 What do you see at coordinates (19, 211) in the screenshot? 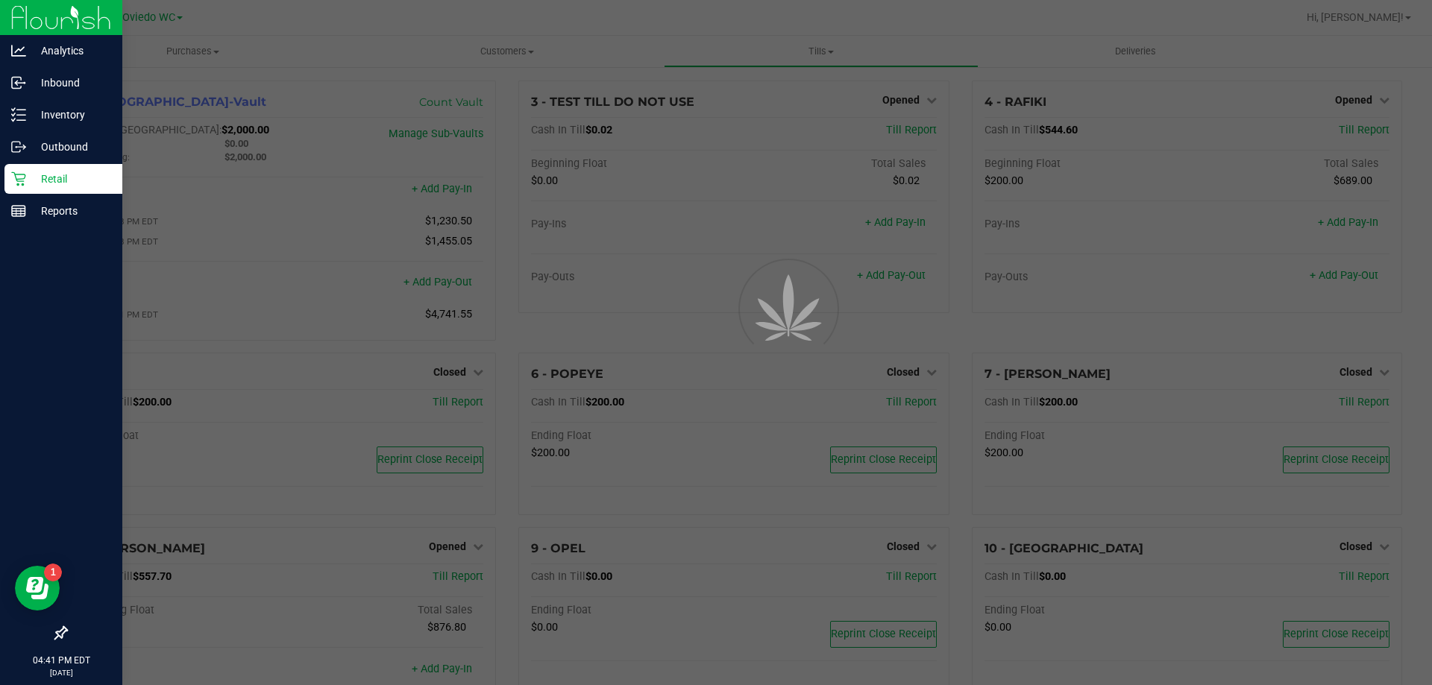
I see `inline-svg: Reports` at bounding box center [19, 211].